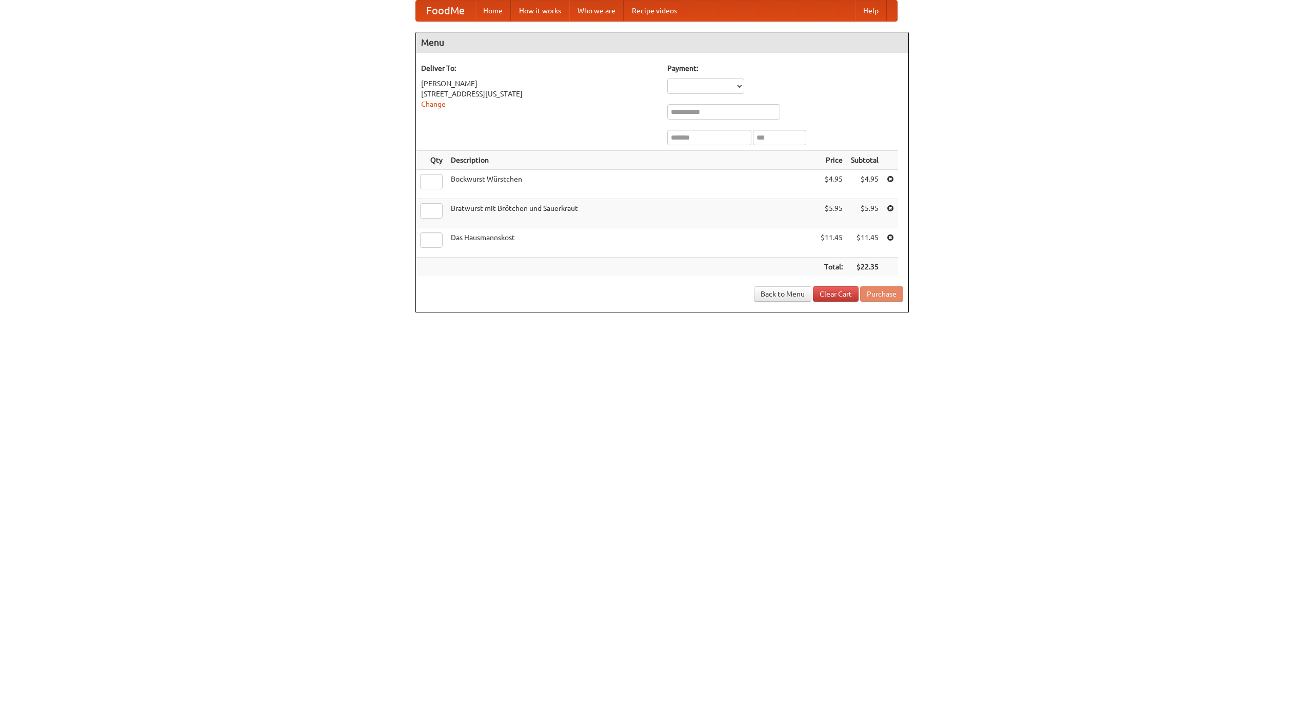 Image resolution: width=1313 pixels, height=726 pixels. Describe the element at coordinates (631, 184) in the screenshot. I see `td: Bockwurst Würstchen` at that location.